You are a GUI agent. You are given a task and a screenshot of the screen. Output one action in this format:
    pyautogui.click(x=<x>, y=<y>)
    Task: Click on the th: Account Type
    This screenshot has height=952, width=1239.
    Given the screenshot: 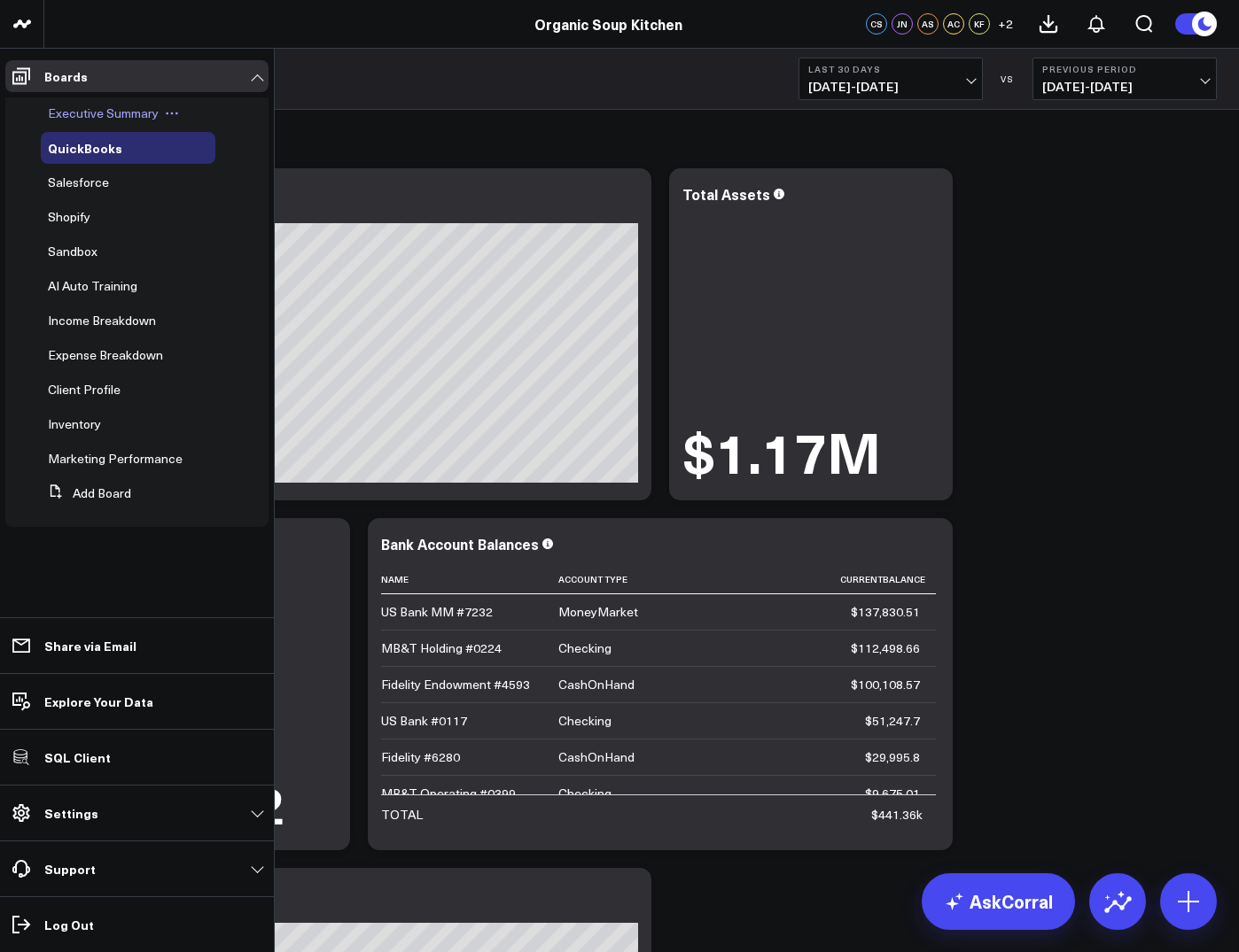 What is the action you would take?
    pyautogui.click(x=652, y=579)
    